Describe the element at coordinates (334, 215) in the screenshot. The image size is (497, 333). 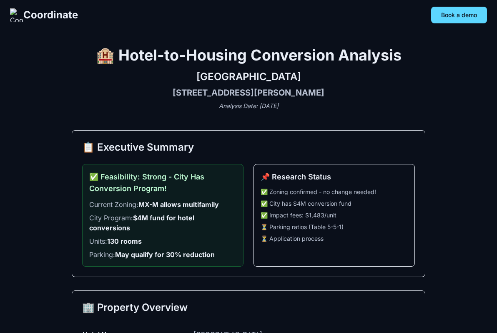
I see `li: ✅ Impact fees: $1,483/unit` at that location.